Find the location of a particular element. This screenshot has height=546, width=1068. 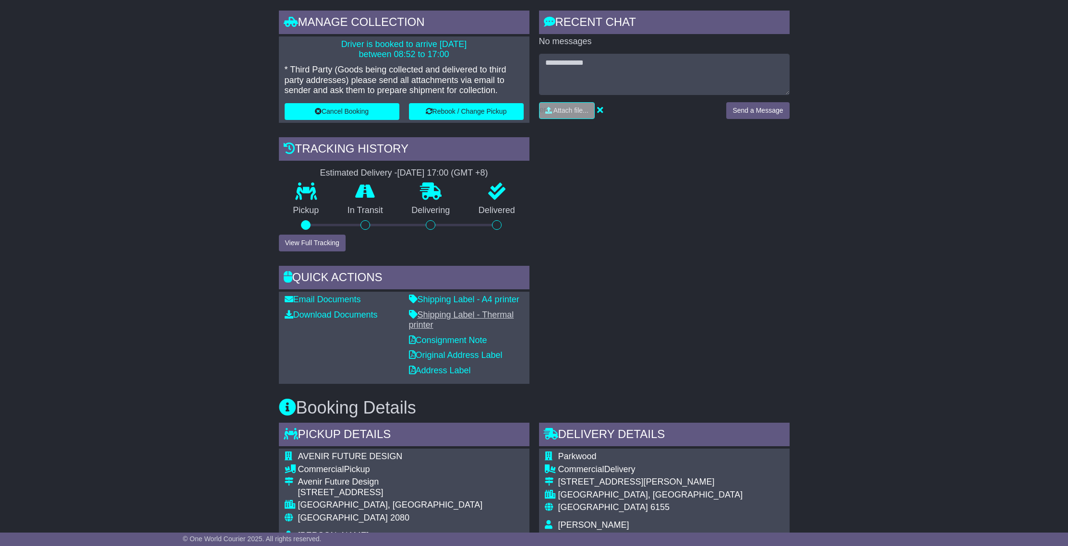

div: RECENT CHAT is located at coordinates (664, 24).